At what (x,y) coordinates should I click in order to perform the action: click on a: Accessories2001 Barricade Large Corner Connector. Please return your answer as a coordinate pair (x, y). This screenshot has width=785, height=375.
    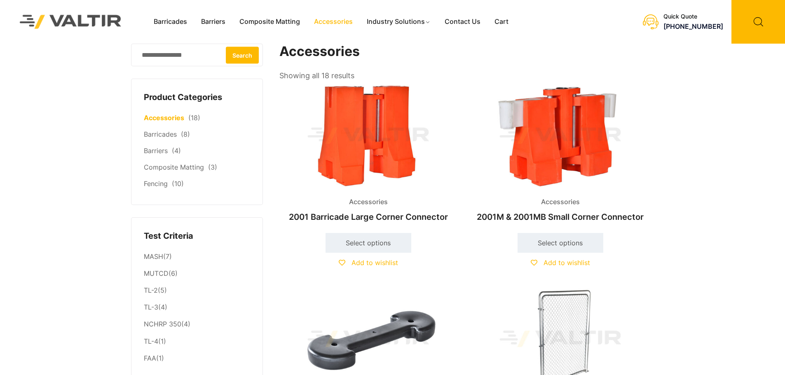
    Looking at the image, I should click on (368, 154).